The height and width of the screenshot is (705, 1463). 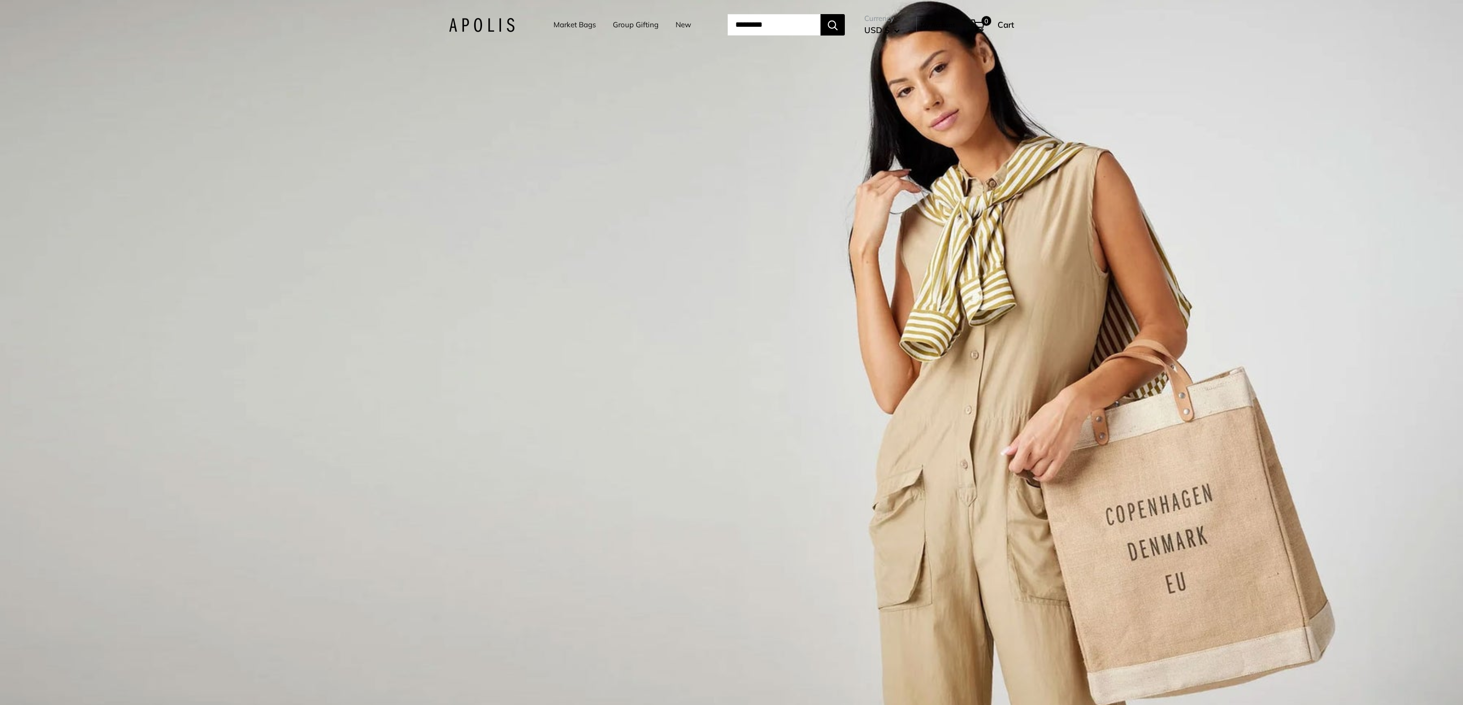 What do you see at coordinates (993, 25) in the screenshot?
I see `a: 0 Cart` at bounding box center [993, 25].